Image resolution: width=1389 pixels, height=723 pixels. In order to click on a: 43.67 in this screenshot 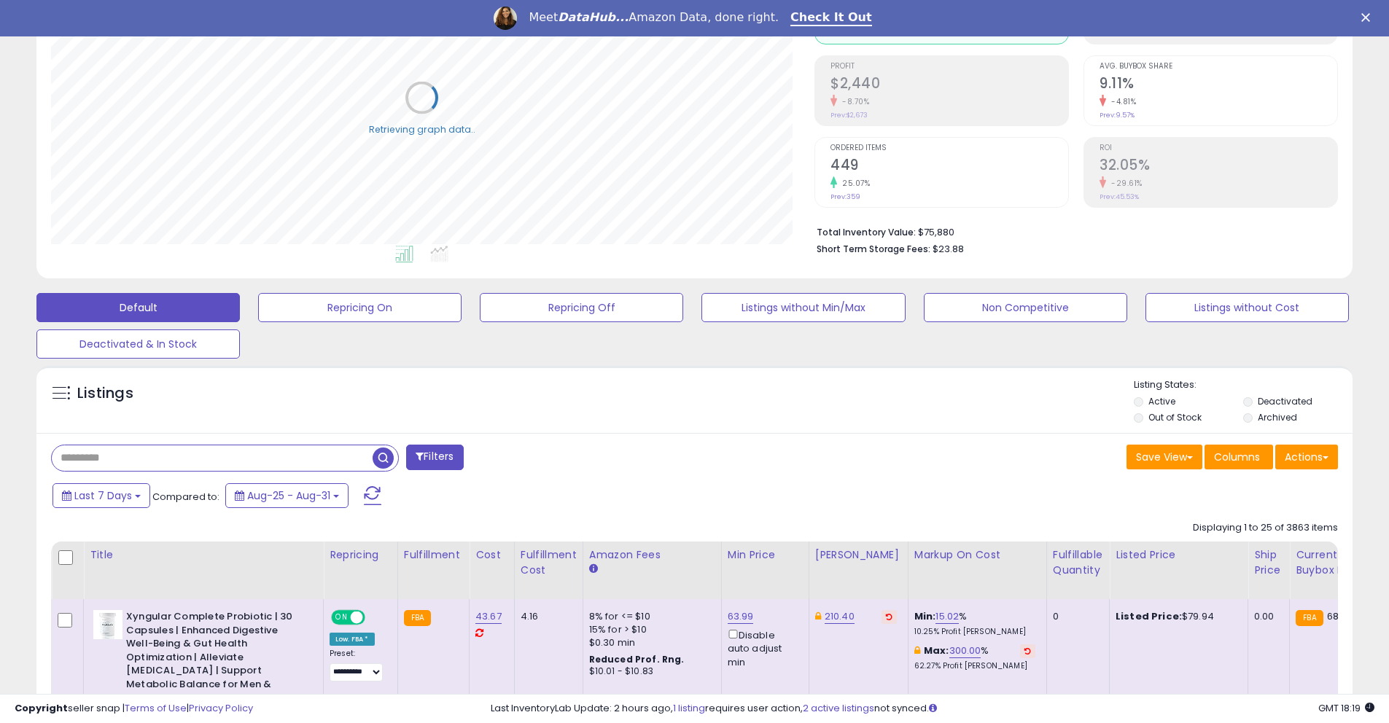, I will do `click(488, 617)`.